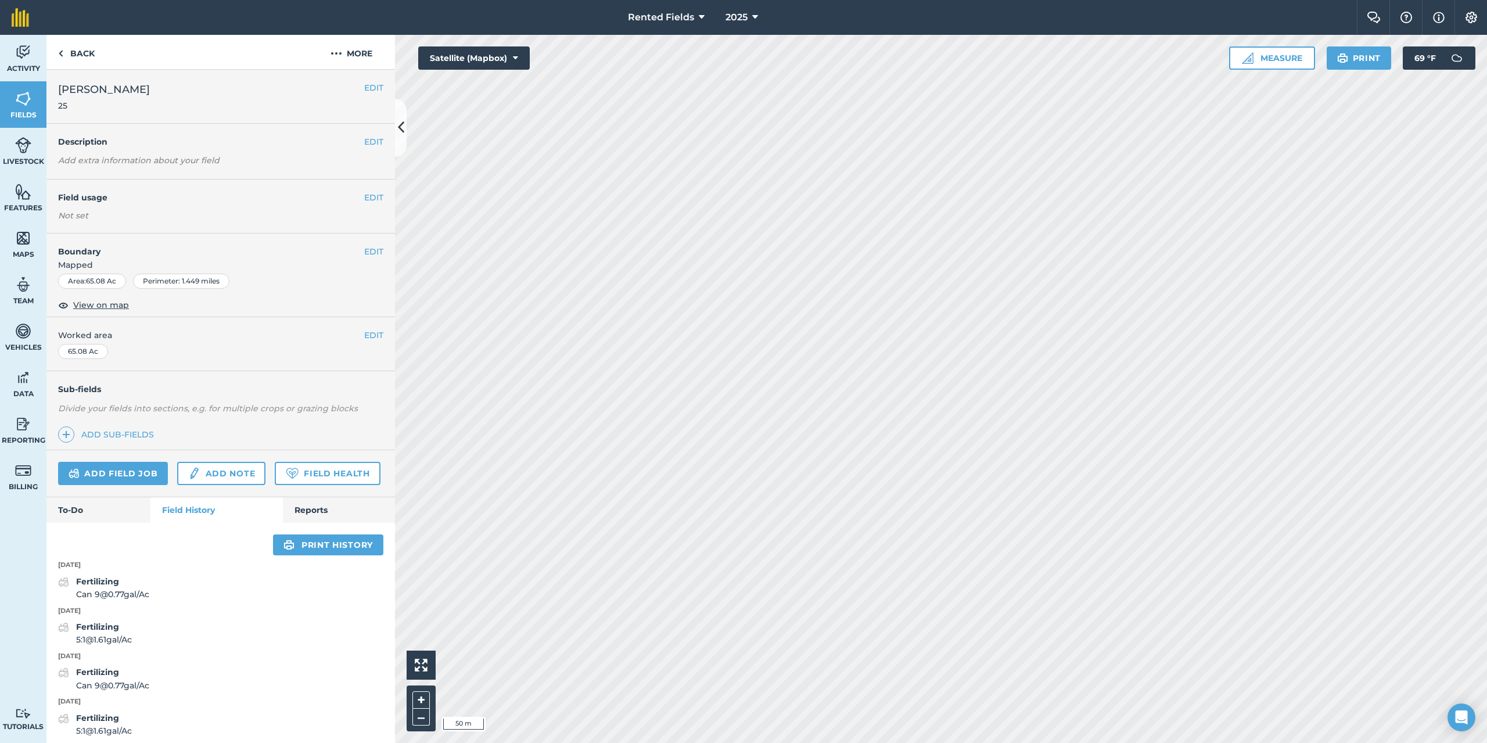 The width and height of the screenshot is (1487, 743). Describe the element at coordinates (205, 246) in the screenshot. I see `h4: Boundary` at that location.